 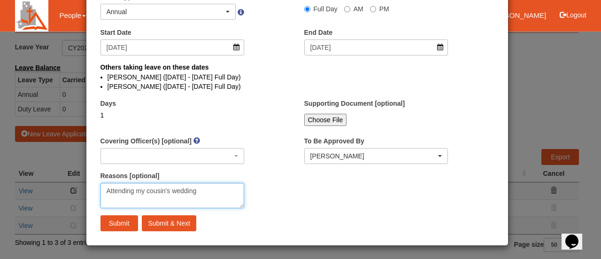 I want to click on span: PM, so click(x=384, y=9).